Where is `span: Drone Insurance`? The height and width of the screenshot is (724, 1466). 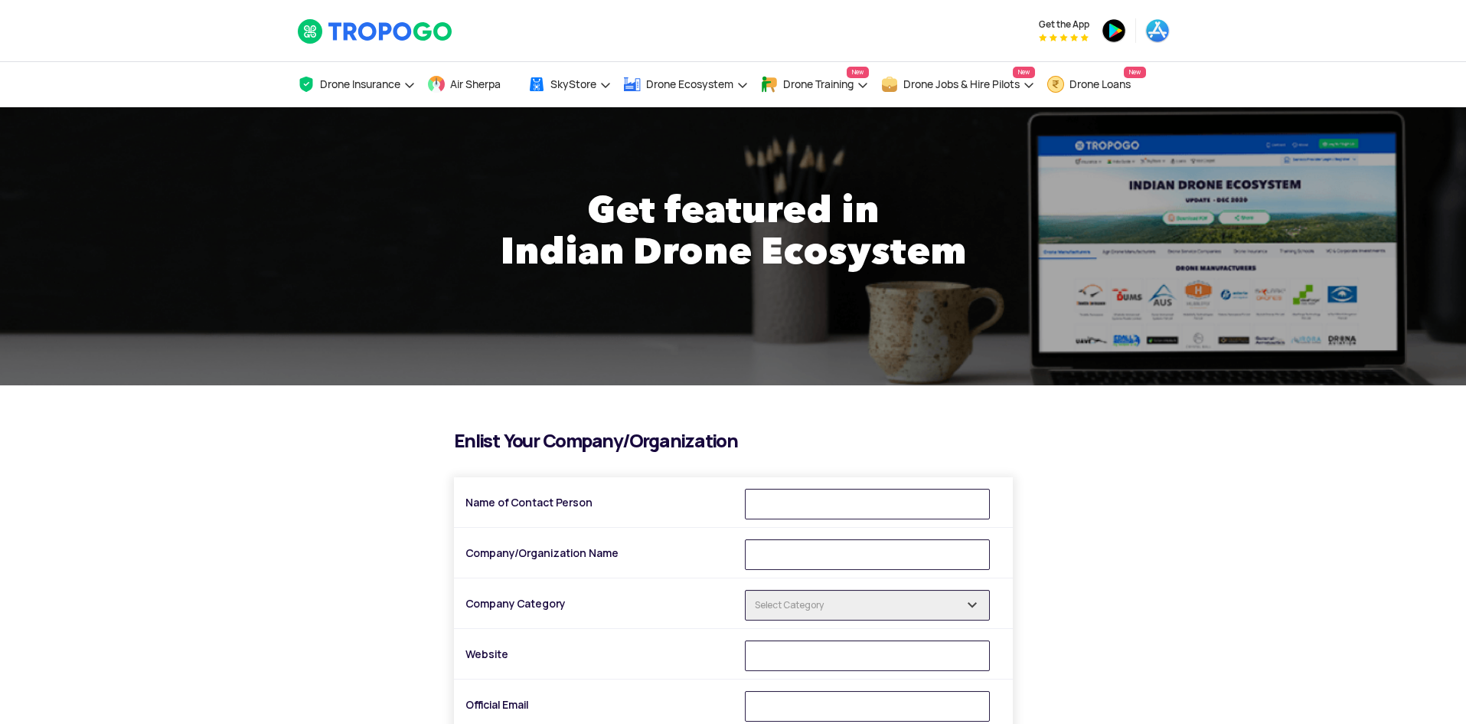
span: Drone Insurance is located at coordinates (360, 84).